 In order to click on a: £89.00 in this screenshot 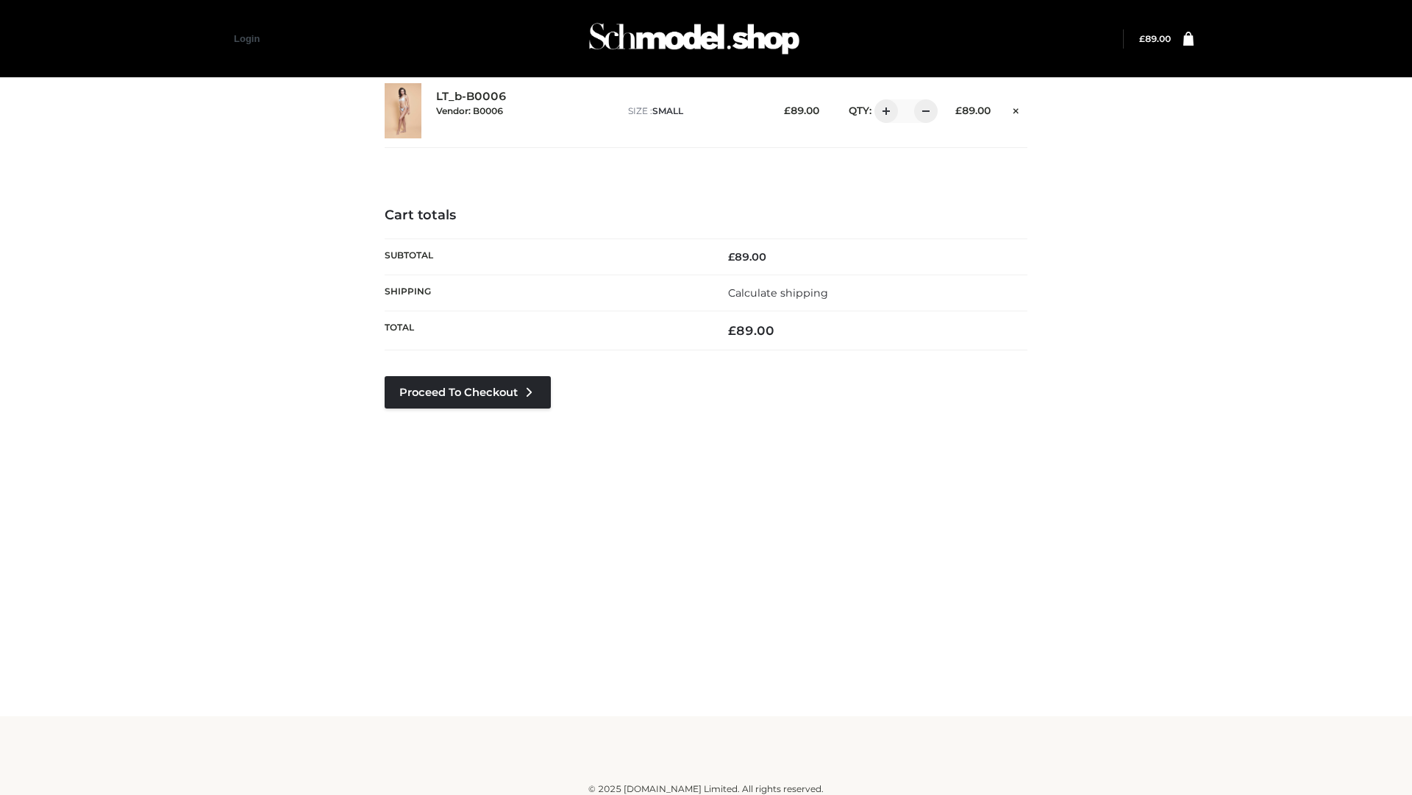, I will do `click(1155, 38)`.